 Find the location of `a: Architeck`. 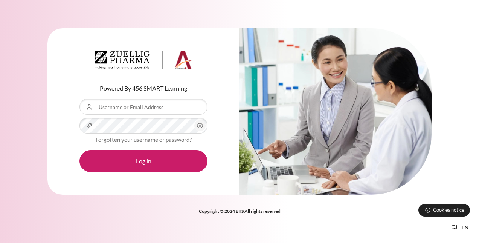

a: Architeck is located at coordinates (144, 62).